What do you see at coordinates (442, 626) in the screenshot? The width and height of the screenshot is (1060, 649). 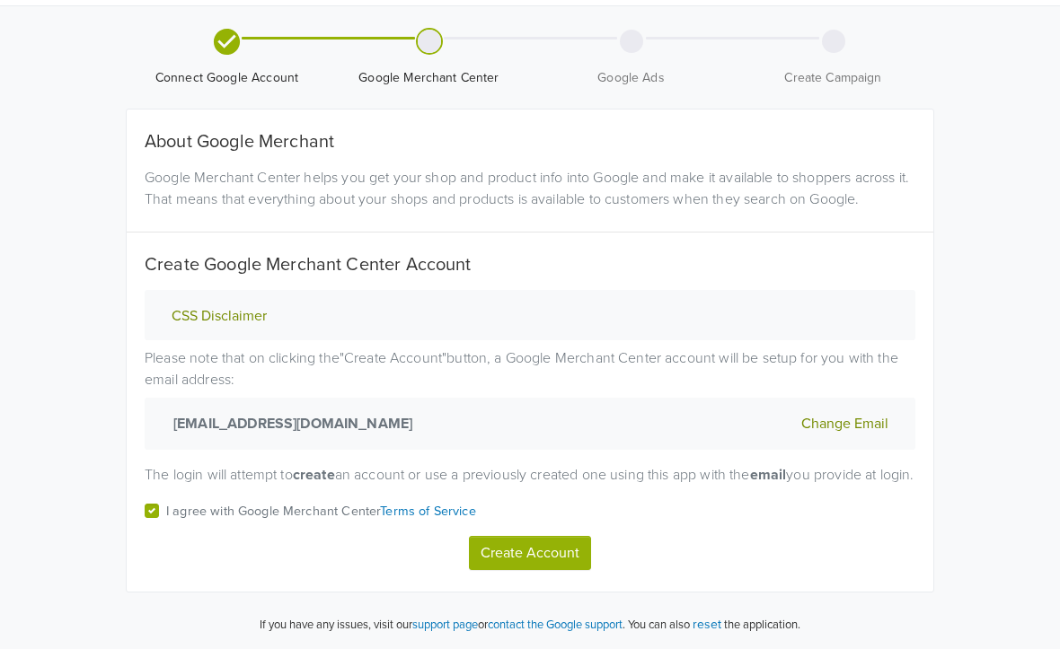 I see `p: If you have any issues, visit our or .` at bounding box center [442, 626].